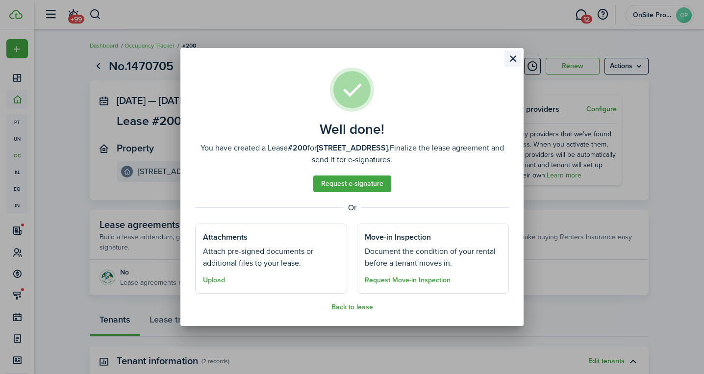 The height and width of the screenshot is (374, 704). I want to click on button: Back to lease, so click(352, 307).